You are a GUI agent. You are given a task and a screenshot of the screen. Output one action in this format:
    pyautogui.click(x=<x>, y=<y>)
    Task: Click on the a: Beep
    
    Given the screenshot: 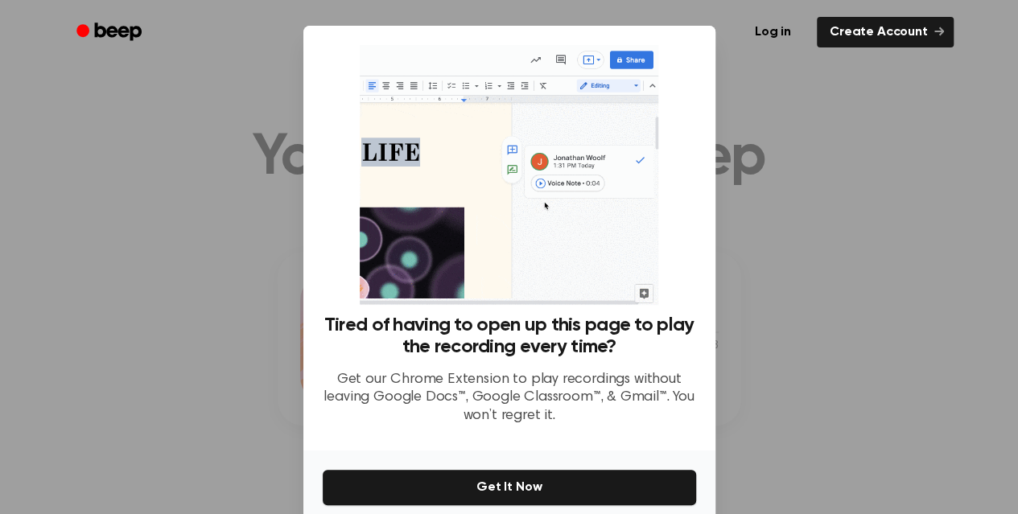 What is the action you would take?
    pyautogui.click(x=110, y=32)
    